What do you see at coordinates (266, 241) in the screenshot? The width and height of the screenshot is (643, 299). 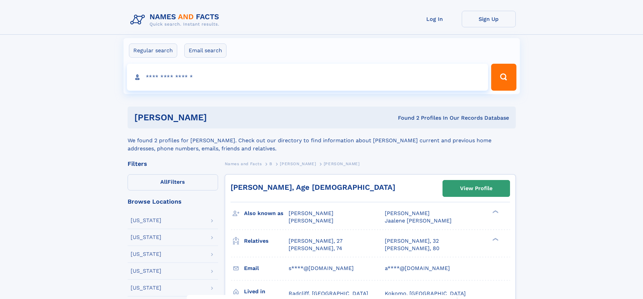 I see `h3: Relatives` at bounding box center [266, 241].